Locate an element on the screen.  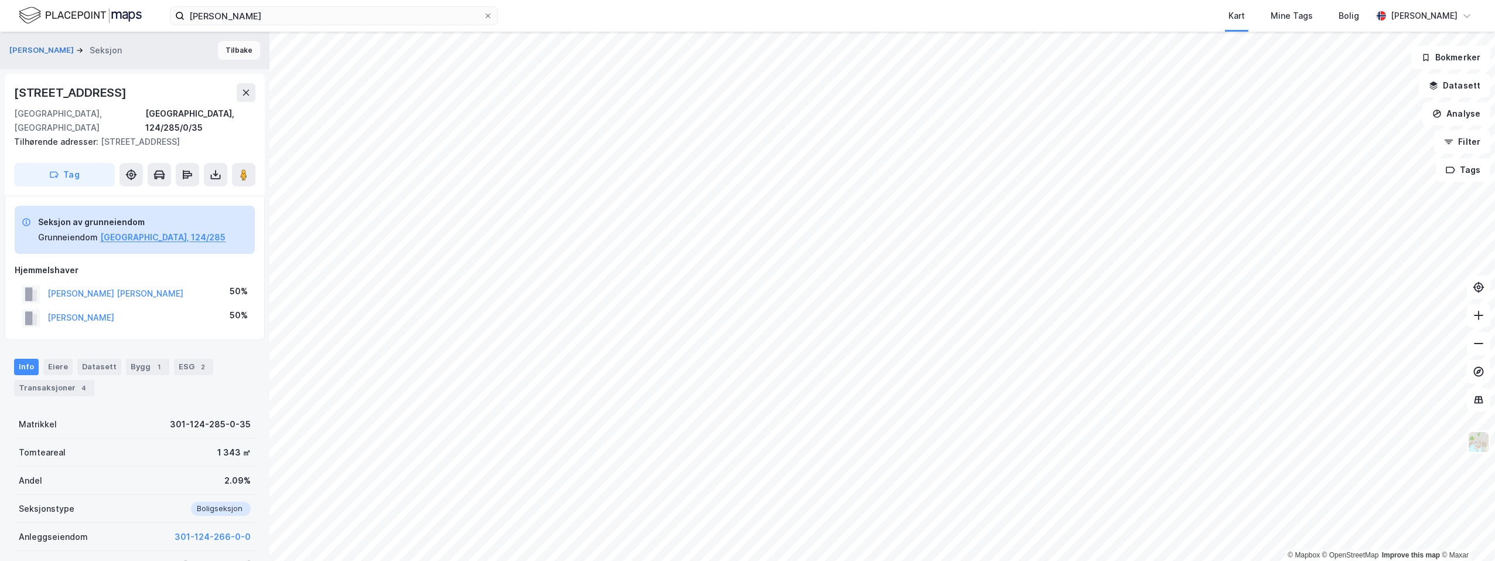
div: 1 is located at coordinates (159, 367).